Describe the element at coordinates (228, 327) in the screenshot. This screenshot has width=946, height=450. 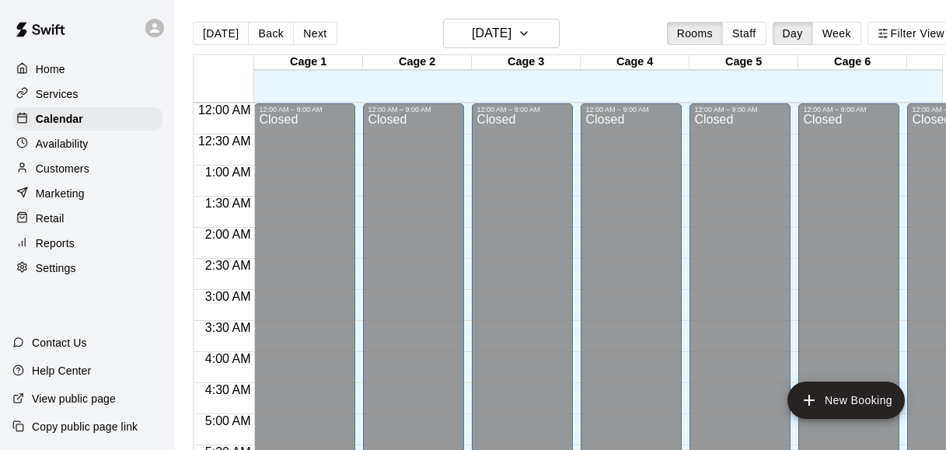
I see `span: 3:30 AM` at that location.